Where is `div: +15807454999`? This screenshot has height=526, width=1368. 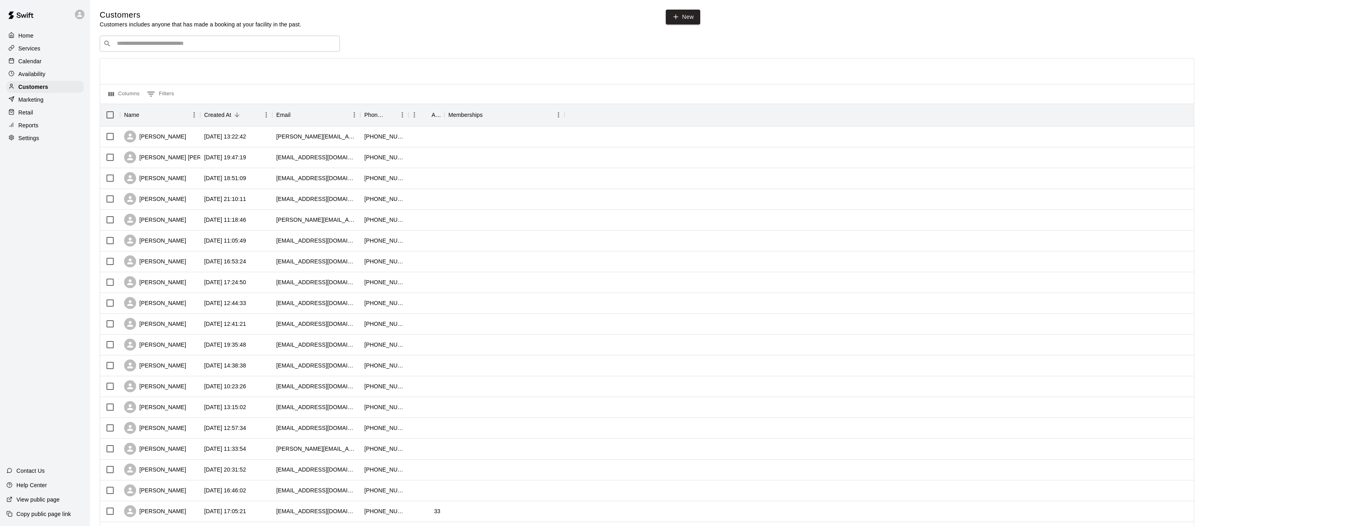
div: +15807454999 is located at coordinates (384, 137).